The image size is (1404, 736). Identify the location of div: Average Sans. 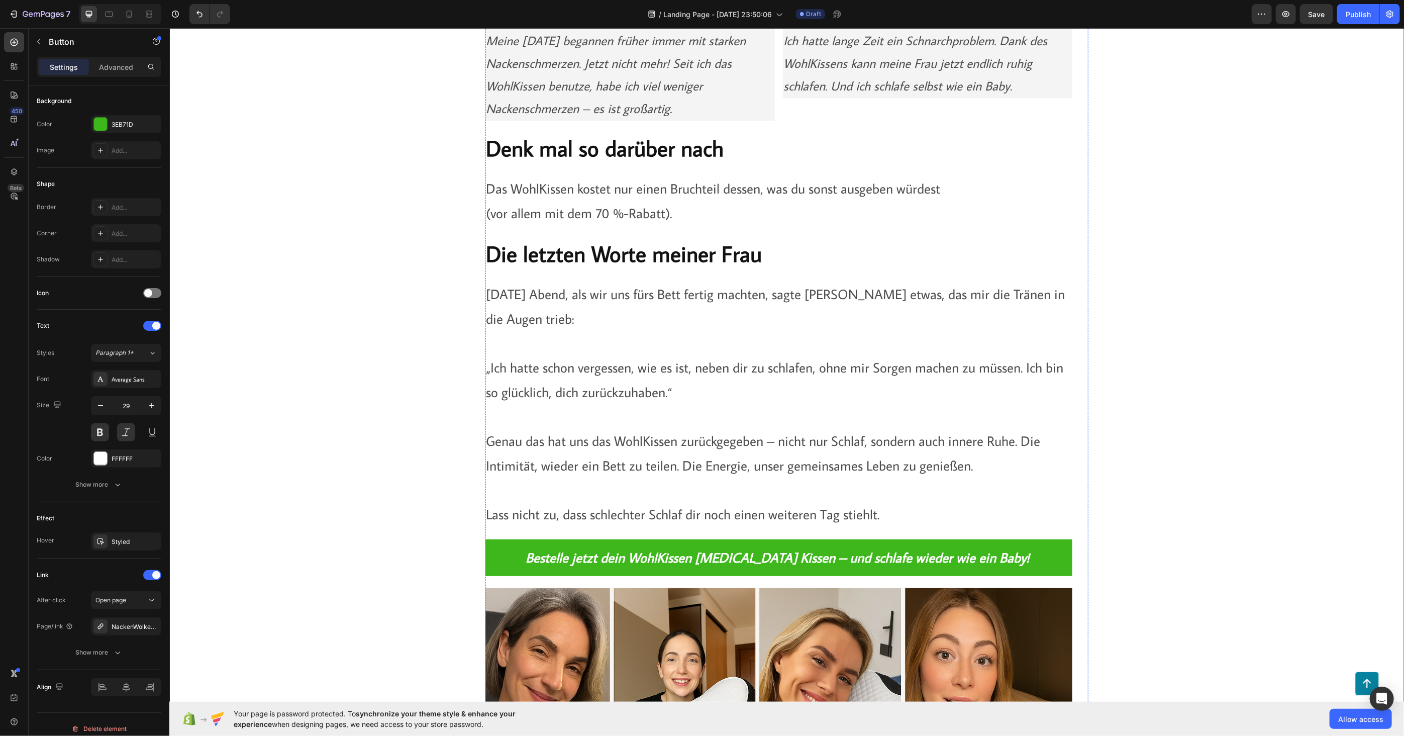
(135, 379).